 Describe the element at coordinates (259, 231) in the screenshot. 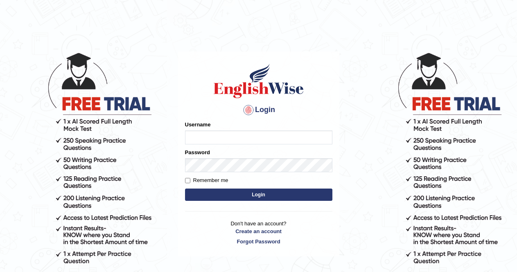

I see `a: Create an account` at that location.